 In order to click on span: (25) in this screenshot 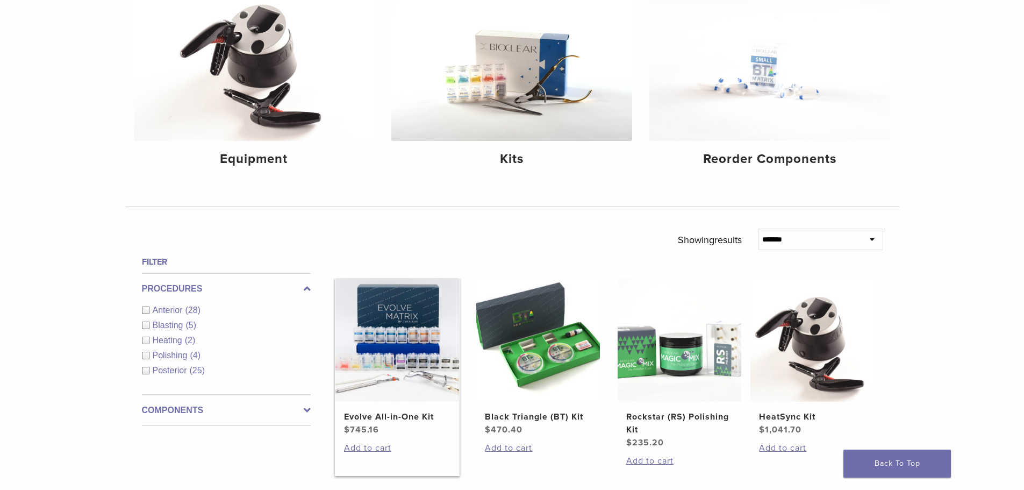, I will do `click(197, 370)`.